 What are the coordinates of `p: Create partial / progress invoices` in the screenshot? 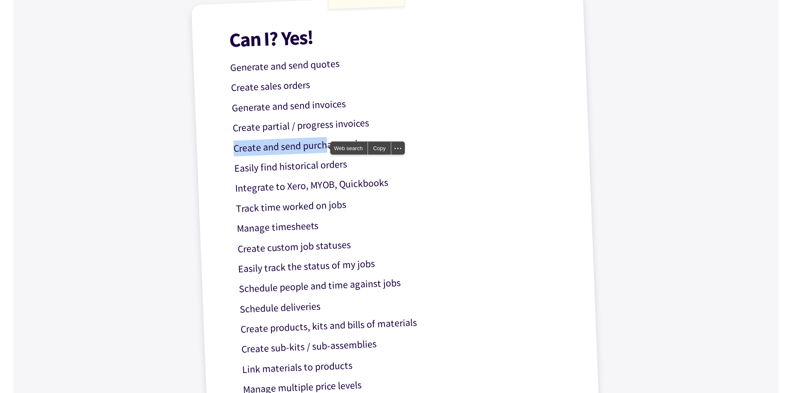 It's located at (398, 122).